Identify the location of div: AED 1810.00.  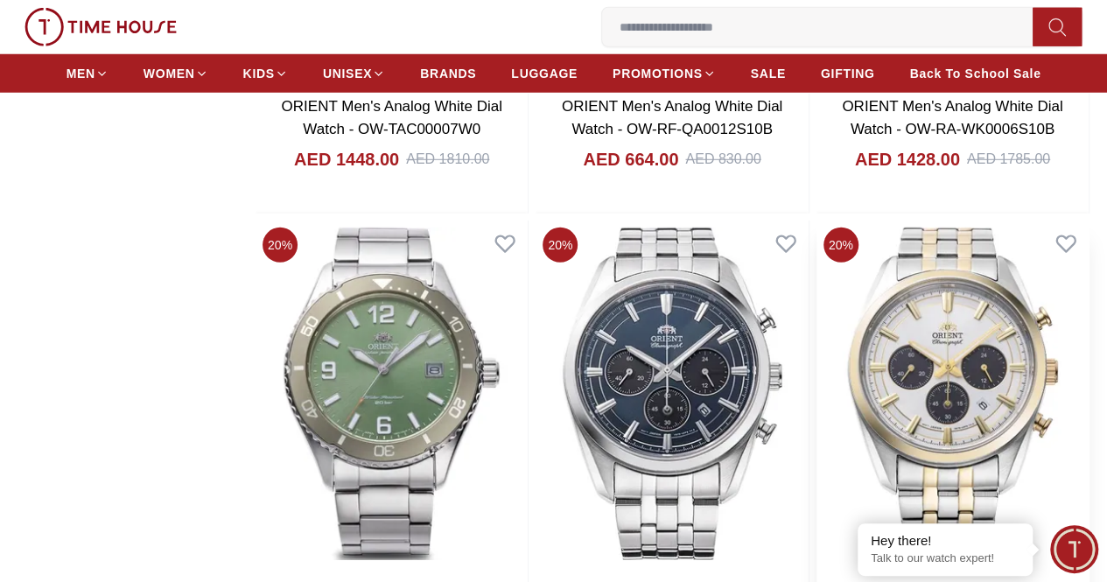
(447, 159).